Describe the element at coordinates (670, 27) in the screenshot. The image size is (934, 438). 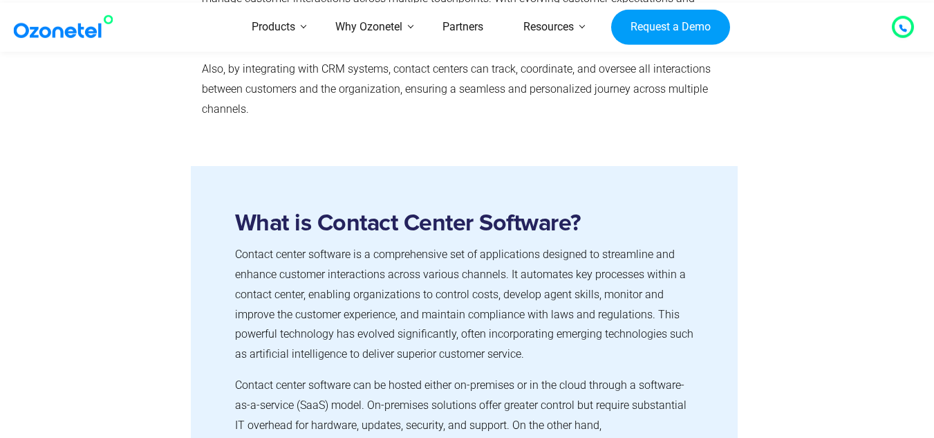
I see `a: Request a Demo` at that location.